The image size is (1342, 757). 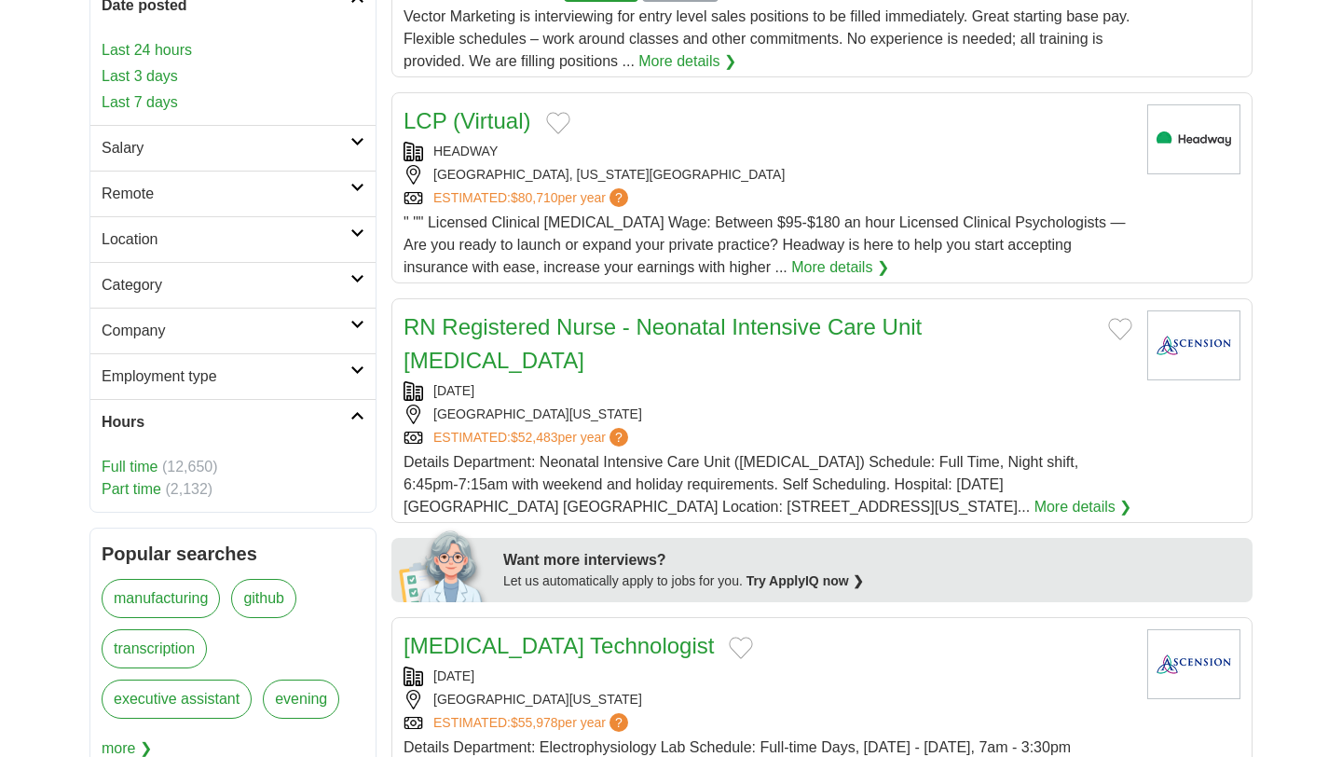 What do you see at coordinates (226, 285) in the screenshot?
I see `h2: Category` at bounding box center [226, 285].